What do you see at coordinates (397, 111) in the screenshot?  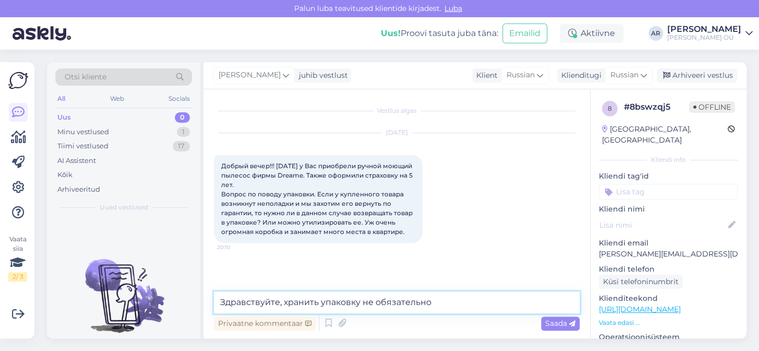 I see `div: Vestlus algas` at bounding box center [397, 111].